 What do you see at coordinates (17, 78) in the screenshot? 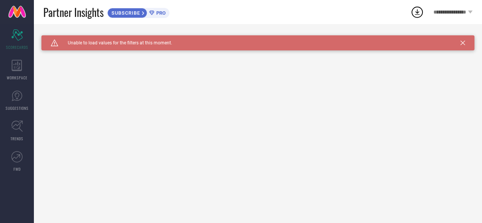
I see `span: WORKSPACE` at bounding box center [17, 78].